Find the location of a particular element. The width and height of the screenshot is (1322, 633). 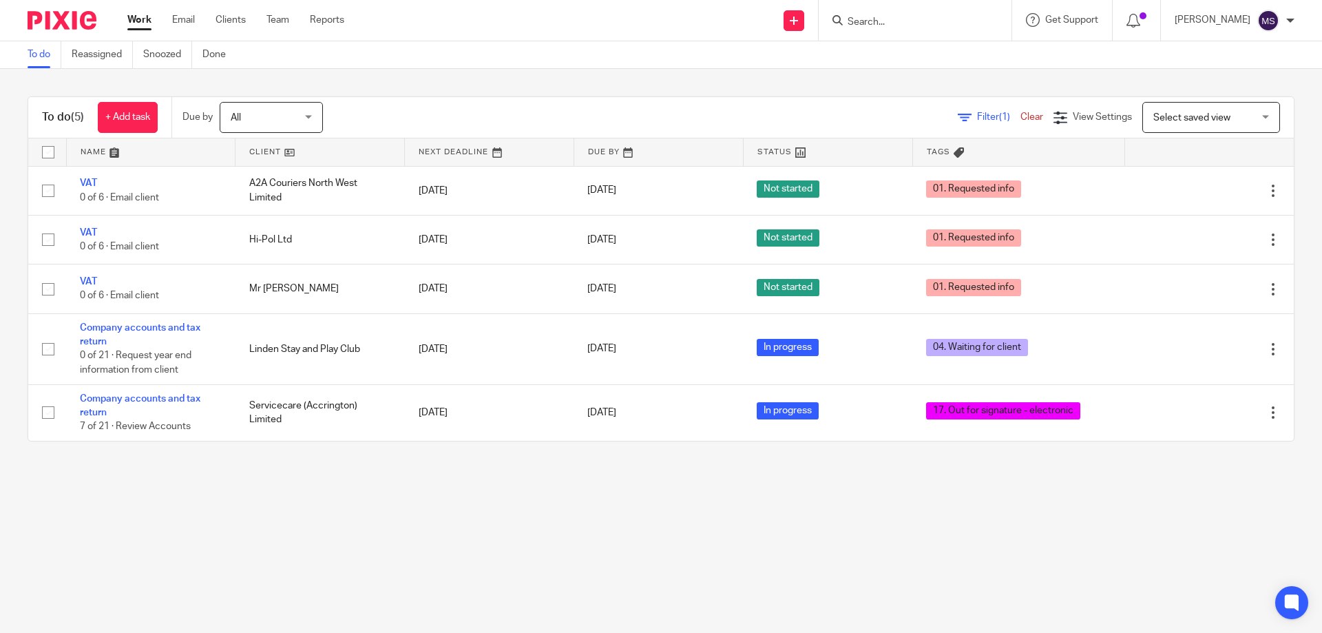

span: View Settings is located at coordinates (1103, 117).